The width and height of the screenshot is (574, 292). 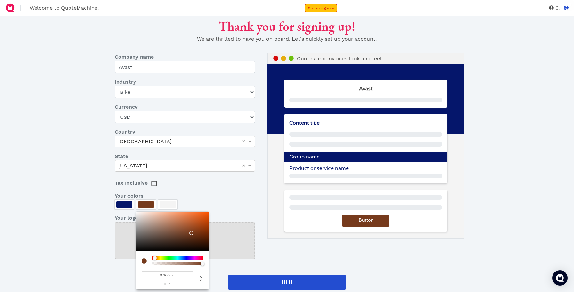 What do you see at coordinates (560, 278) in the screenshot?
I see `div: Open Intercom Messenger` at bounding box center [560, 278].